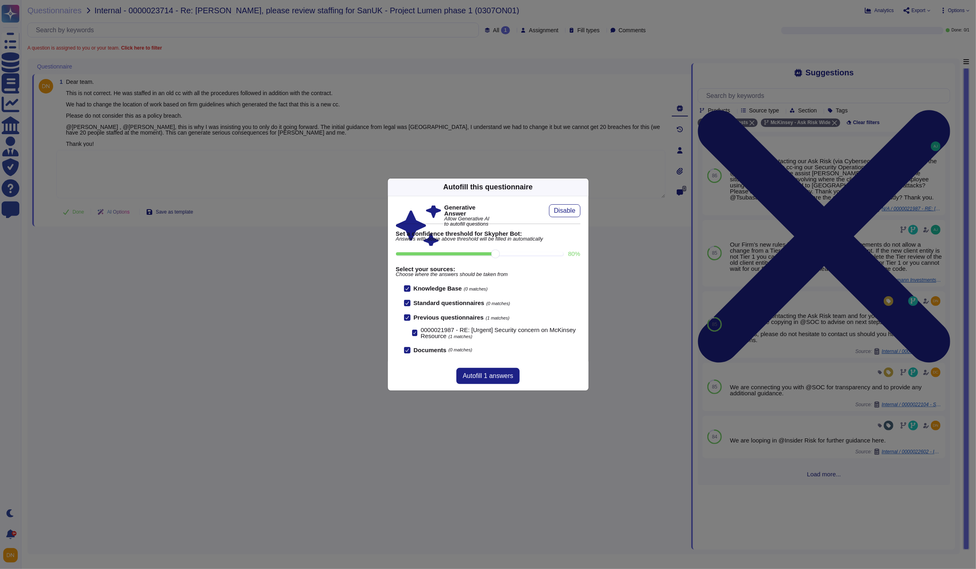 This screenshot has width=976, height=569. What do you see at coordinates (498, 333) in the screenshot?
I see `span: 0000021987 - RE: [Urgent] Security concern on McKinsey Resource` at bounding box center [498, 333].